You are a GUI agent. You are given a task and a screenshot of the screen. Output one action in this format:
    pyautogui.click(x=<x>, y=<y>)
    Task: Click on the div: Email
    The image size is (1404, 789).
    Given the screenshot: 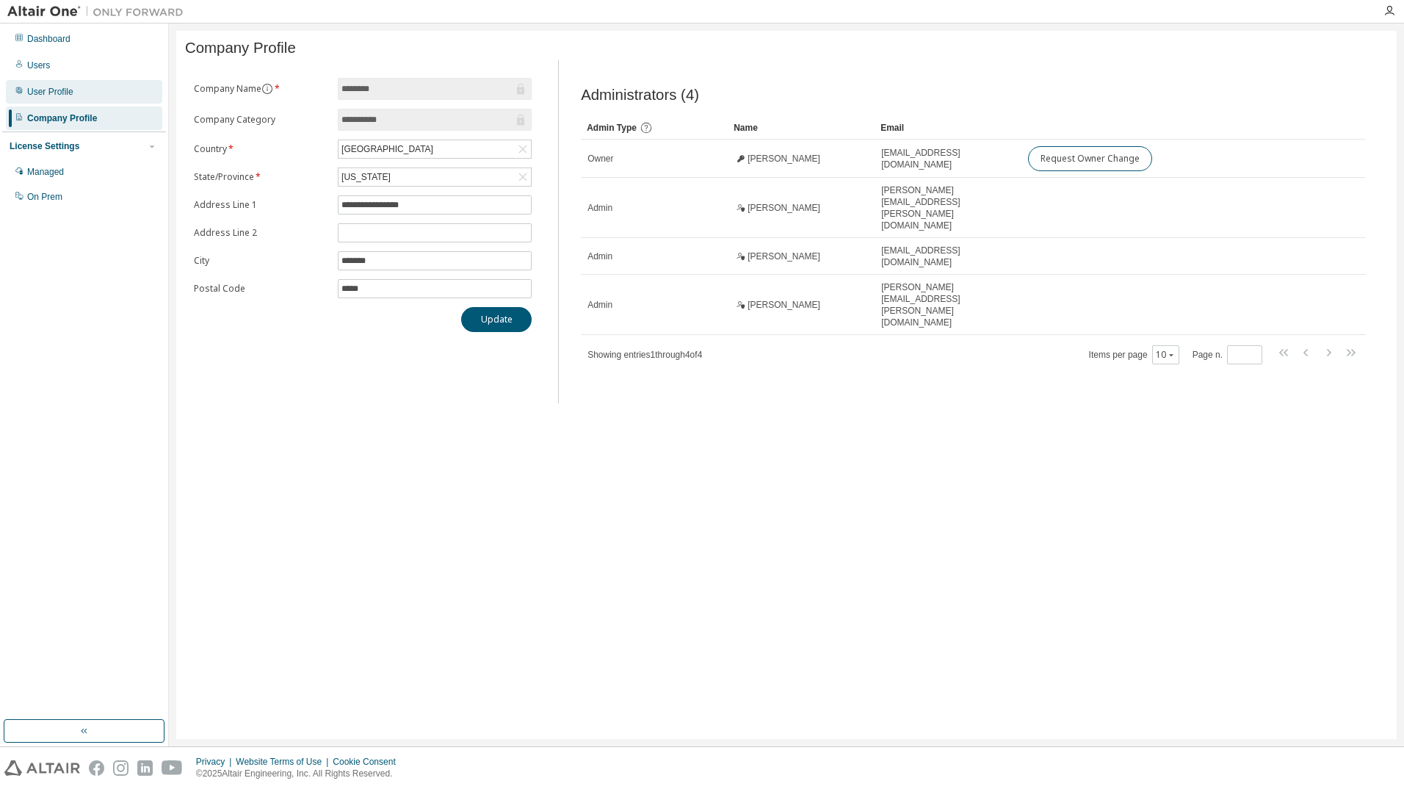 What is the action you would take?
    pyautogui.click(x=948, y=128)
    